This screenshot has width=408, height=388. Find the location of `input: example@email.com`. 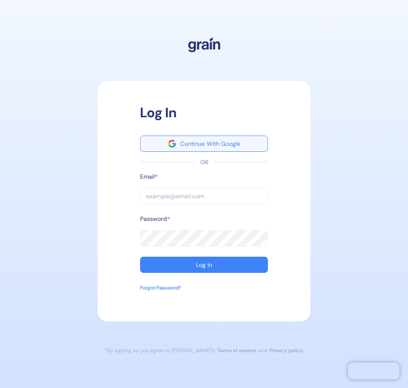

input: example@email.com is located at coordinates (204, 196).